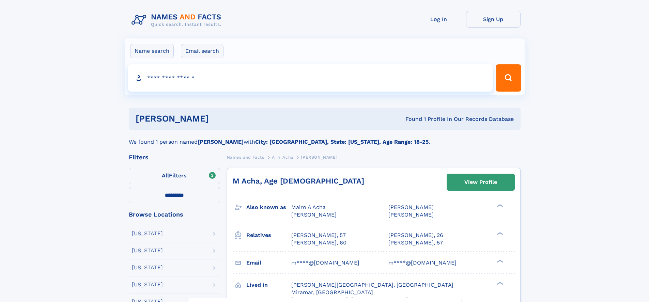 This screenshot has height=302, width=649. Describe the element at coordinates (269, 285) in the screenshot. I see `h3: Lived in` at that location.